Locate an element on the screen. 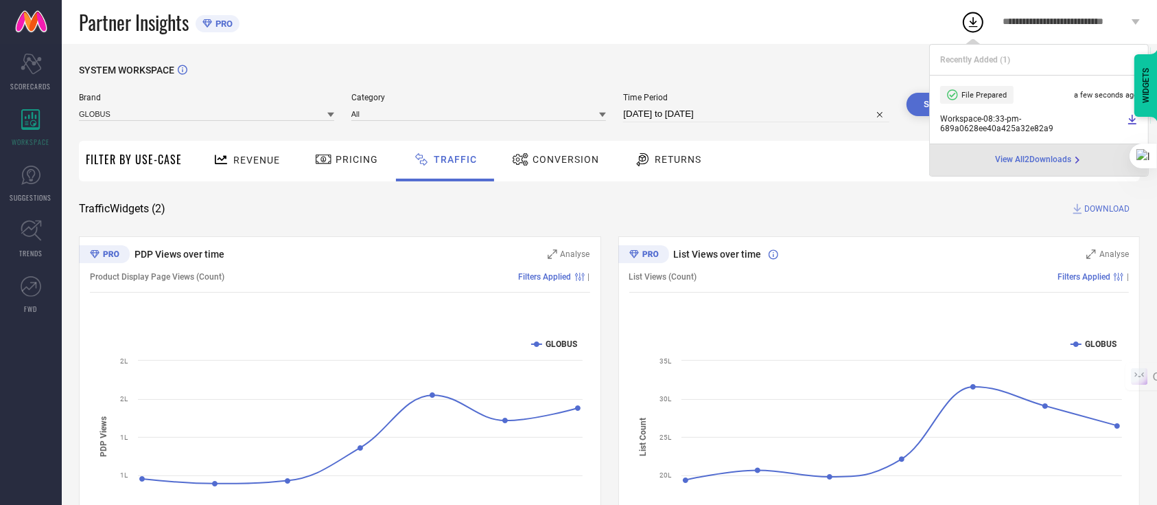 This screenshot has width=1157, height=505. span: Time Period is located at coordinates (757, 97).